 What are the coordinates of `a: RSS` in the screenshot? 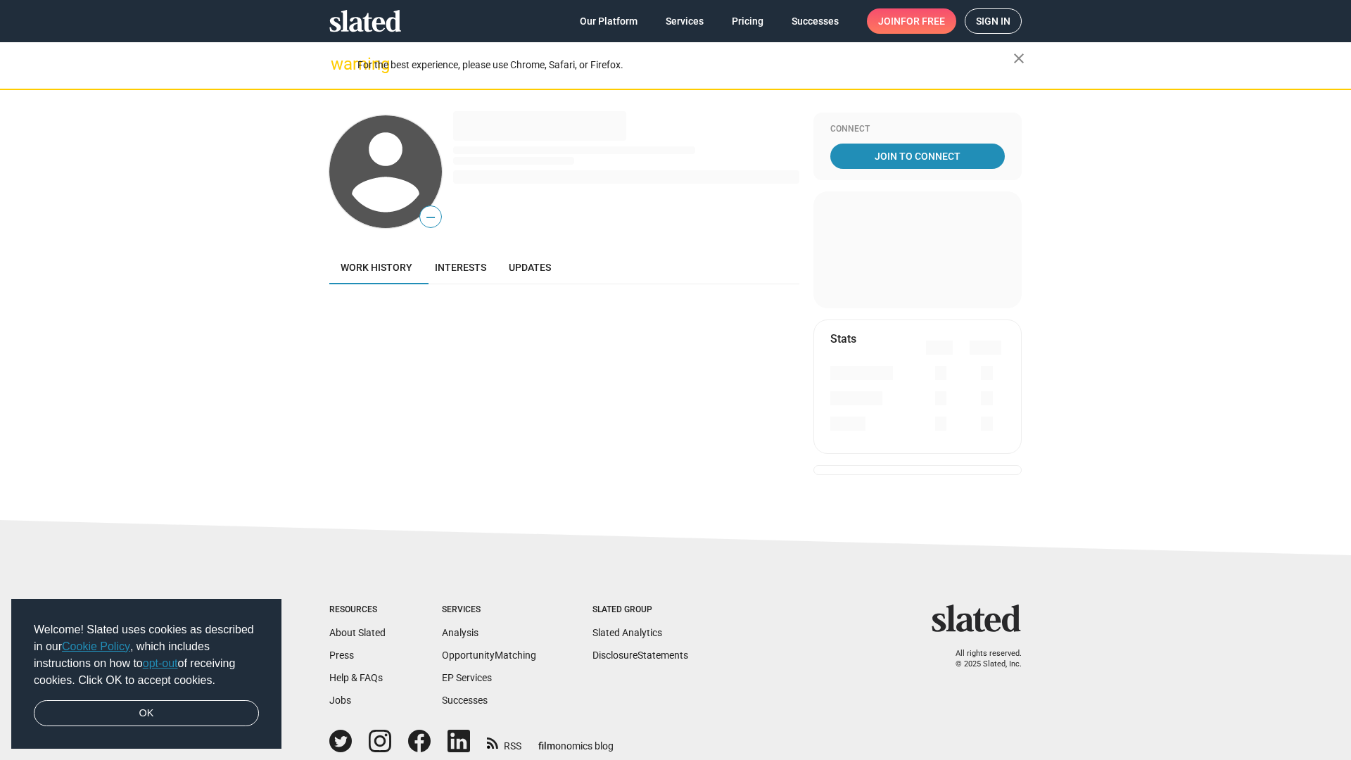 It's located at (504, 741).